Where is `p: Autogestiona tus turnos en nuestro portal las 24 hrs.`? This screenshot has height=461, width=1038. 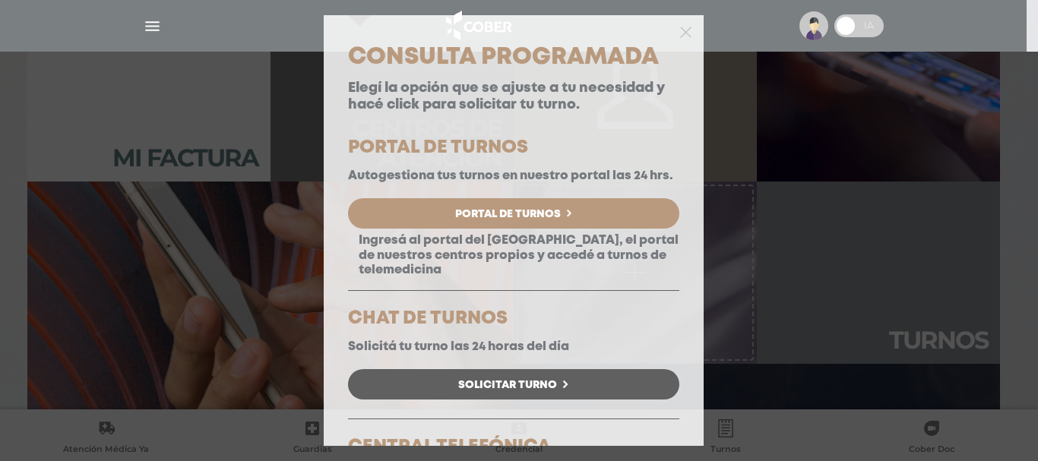
p: Autogestiona tus turnos en nuestro portal las 24 hrs. is located at coordinates (514, 175).